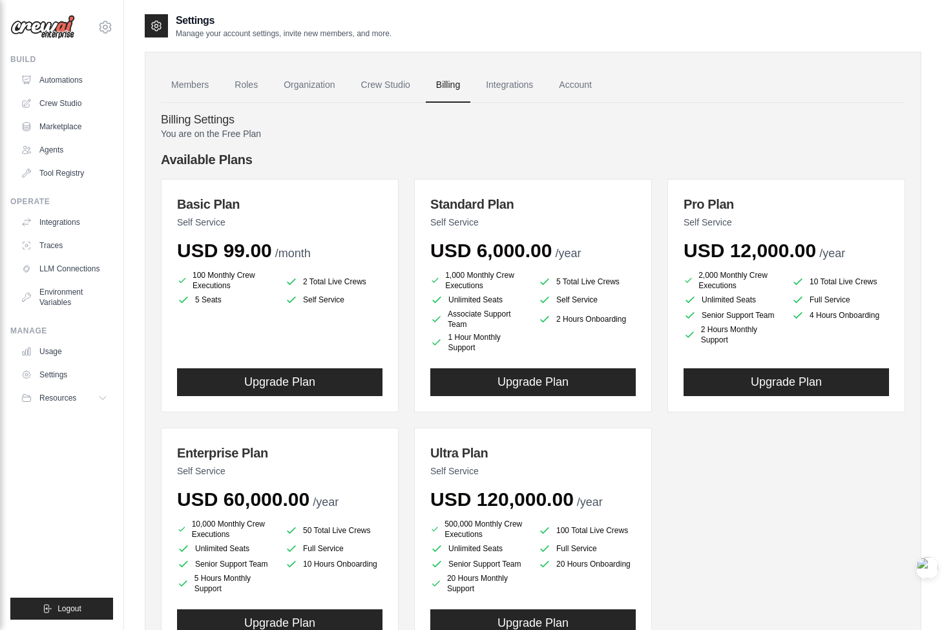  What do you see at coordinates (293, 253) in the screenshot?
I see `span: /month` at bounding box center [293, 253].